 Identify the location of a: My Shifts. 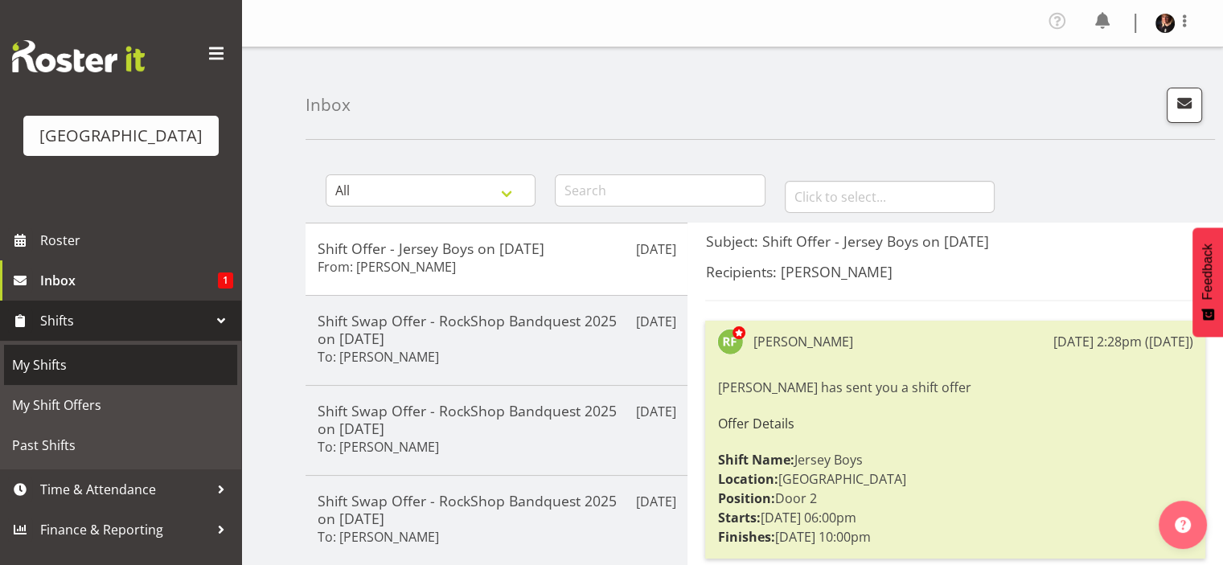
(121, 365).